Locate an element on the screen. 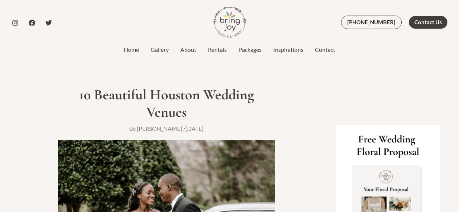 The image size is (459, 212). a: About is located at coordinates (188, 50).